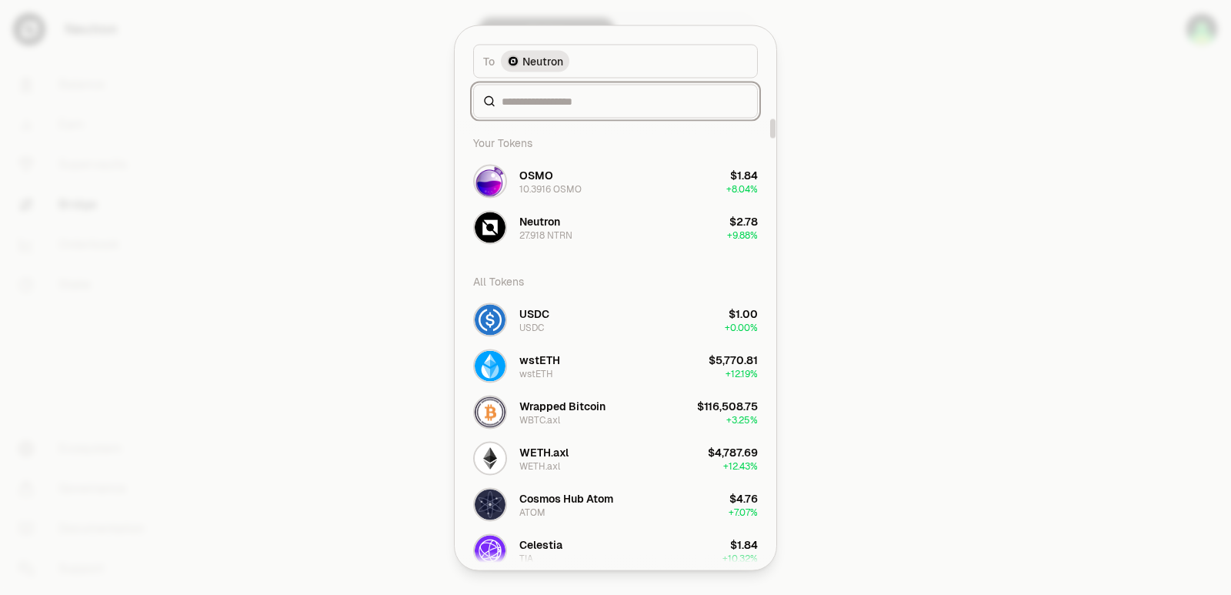  What do you see at coordinates (566, 498) in the screenshot?
I see `div: Cosmos Hub Atom` at bounding box center [566, 498].